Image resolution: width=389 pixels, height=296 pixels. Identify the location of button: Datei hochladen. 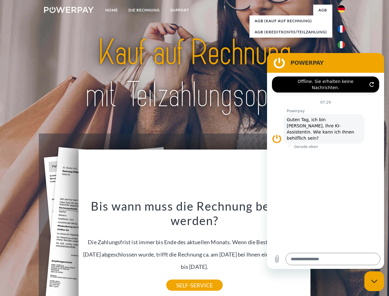
(10, 206).